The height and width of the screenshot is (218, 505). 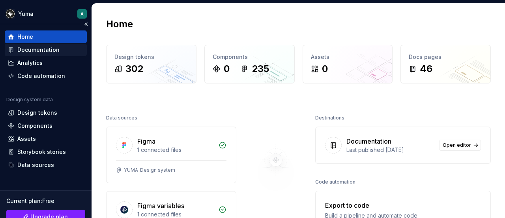 What do you see at coordinates (426, 69) in the screenshot?
I see `div: 46` at bounding box center [426, 69].